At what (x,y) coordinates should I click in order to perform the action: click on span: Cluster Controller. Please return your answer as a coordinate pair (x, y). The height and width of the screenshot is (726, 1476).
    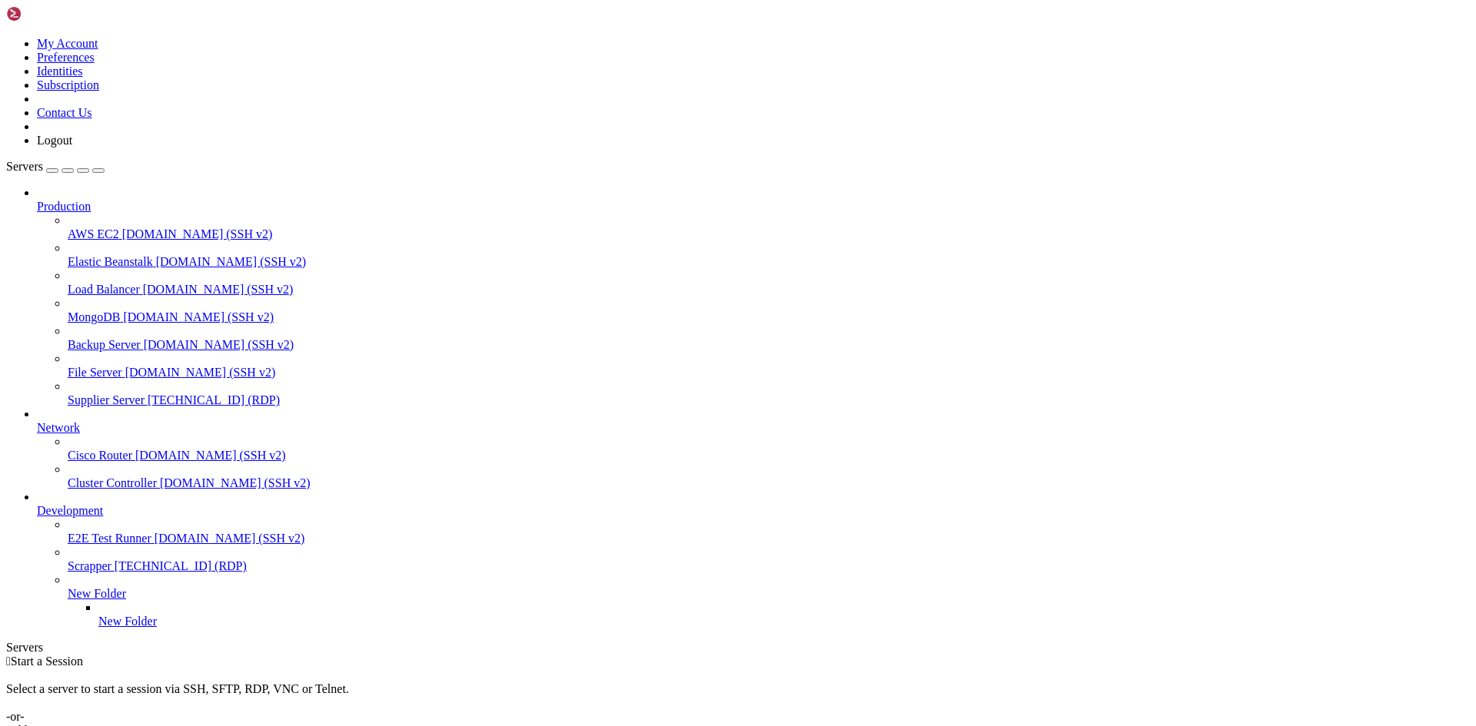
    Looking at the image, I should click on (112, 483).